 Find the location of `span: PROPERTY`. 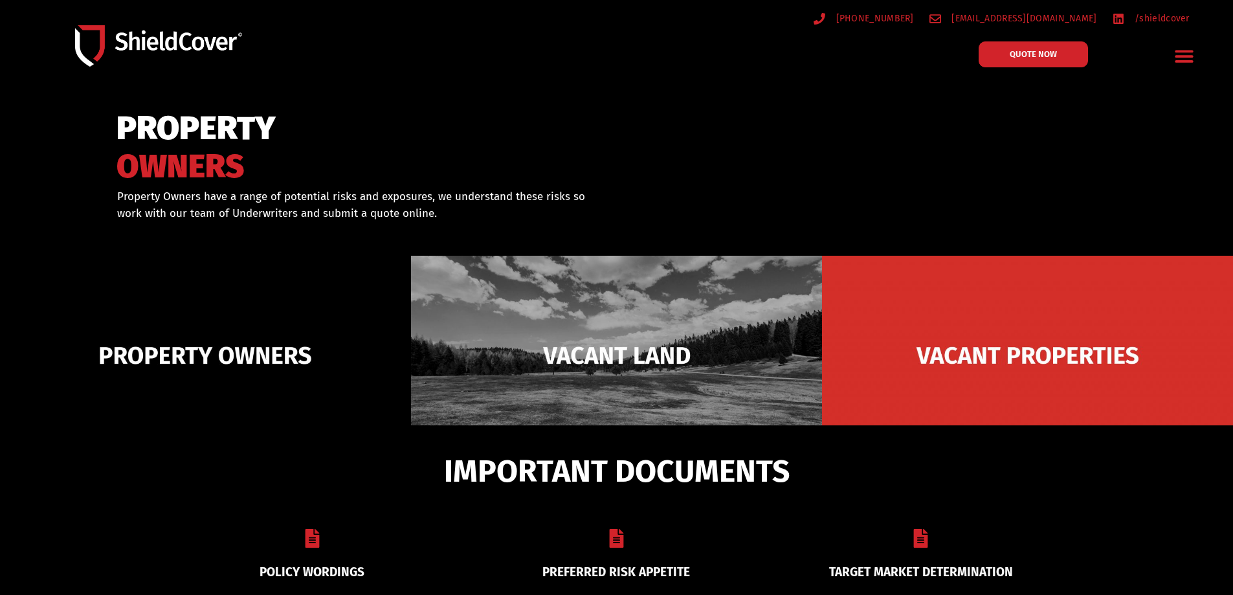

span: PROPERTY is located at coordinates (196, 128).